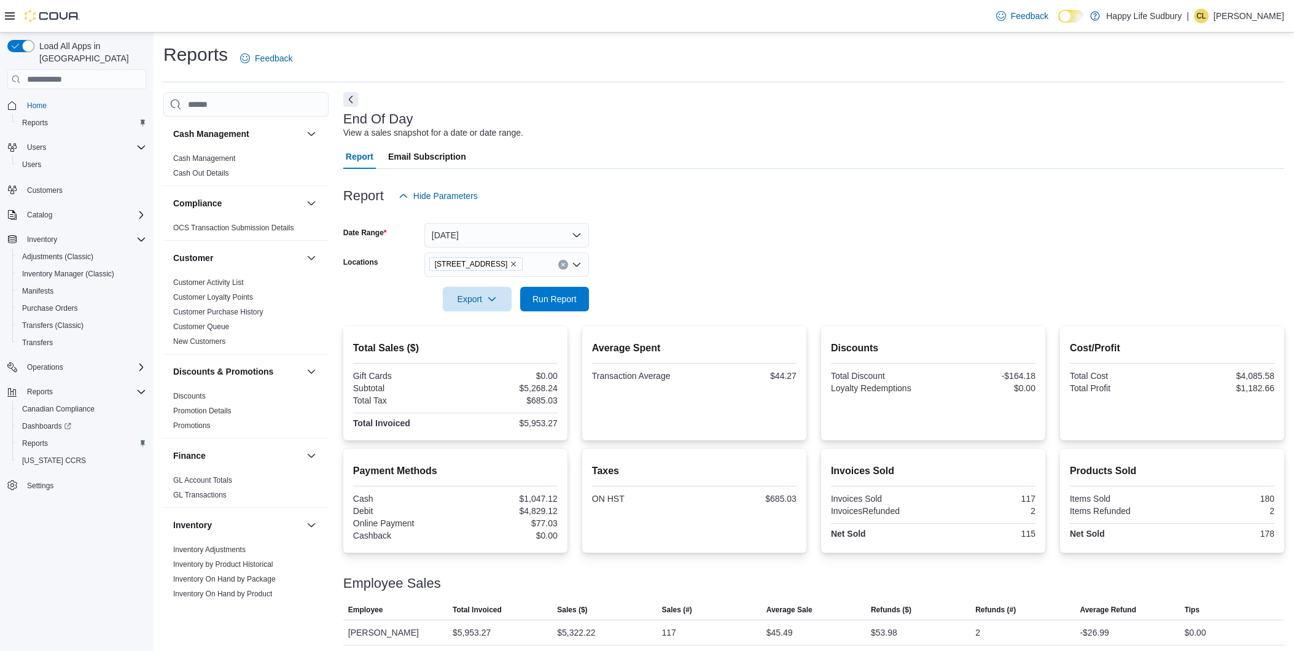 The image size is (1294, 651). I want to click on button: Operations, so click(45, 367).